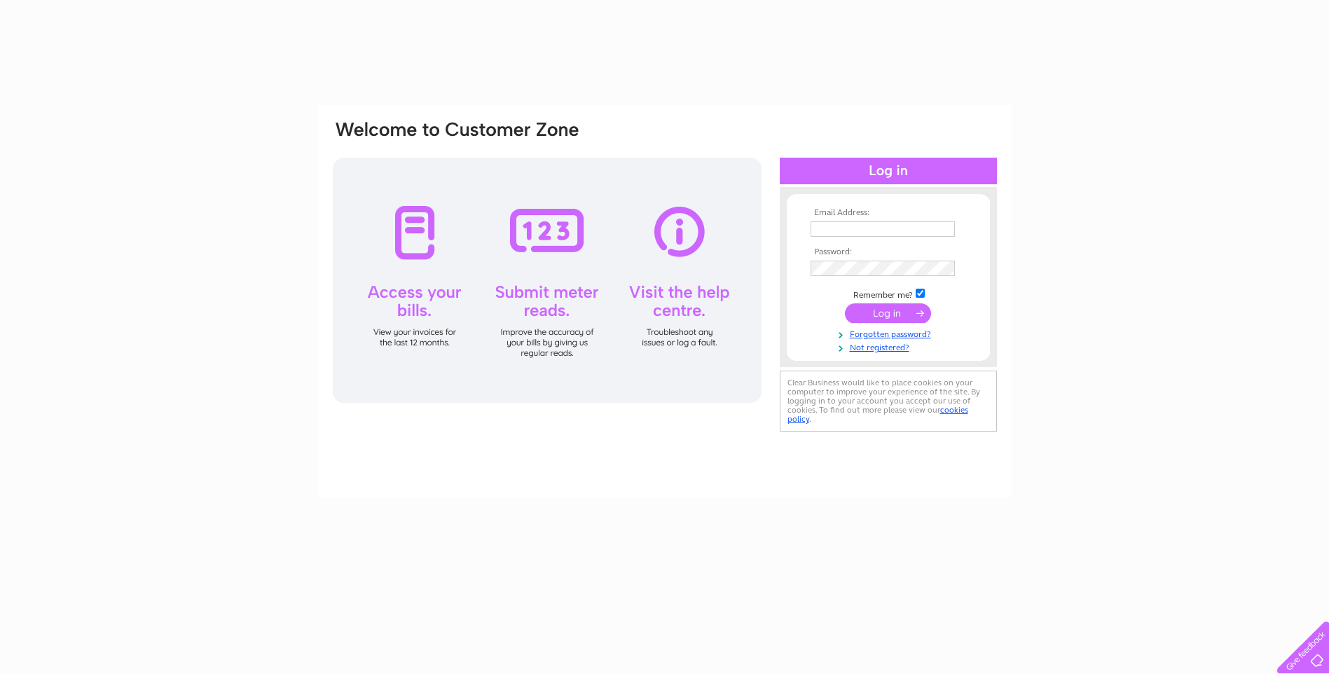 This screenshot has height=674, width=1329. I want to click on th: Email Address:, so click(888, 213).